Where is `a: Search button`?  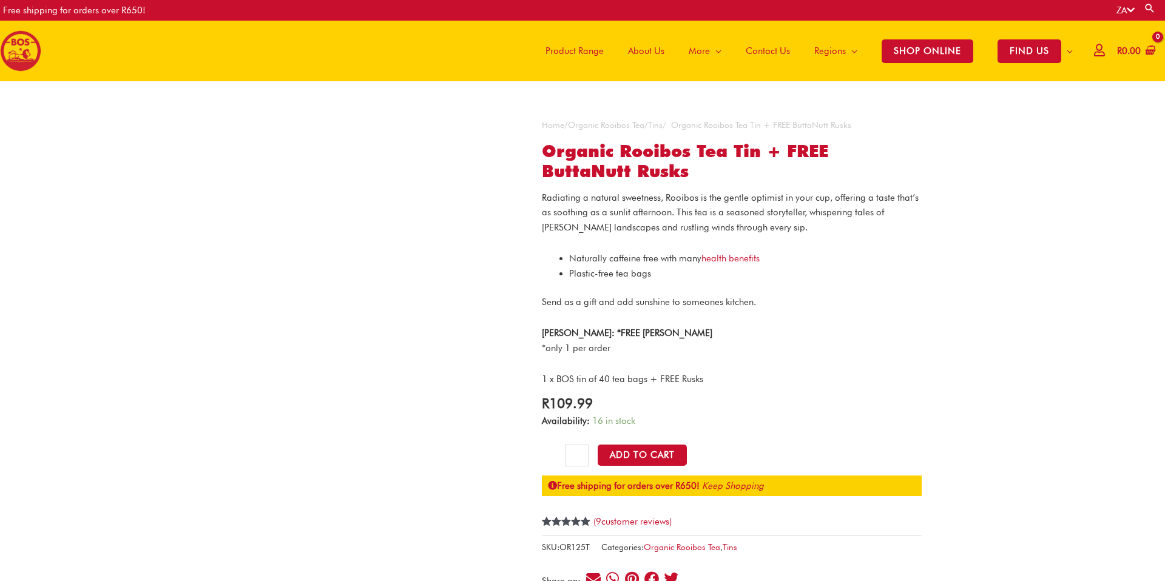 a: Search button is located at coordinates (1150, 8).